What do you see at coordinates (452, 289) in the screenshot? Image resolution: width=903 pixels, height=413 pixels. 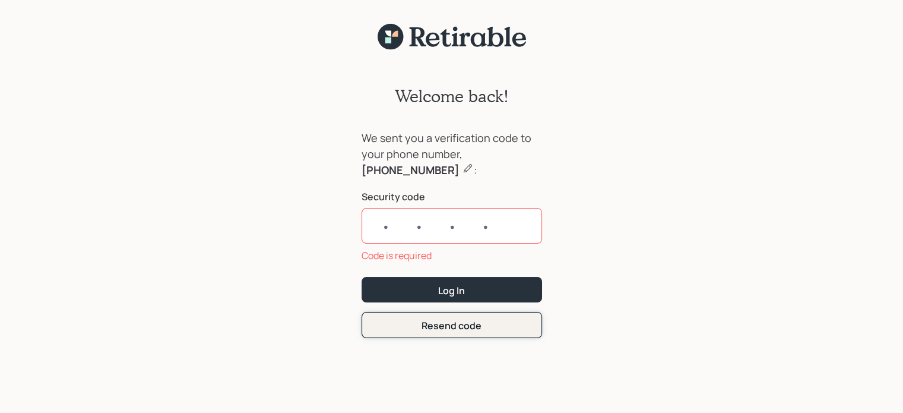 I see `button: Log In` at bounding box center [452, 289].